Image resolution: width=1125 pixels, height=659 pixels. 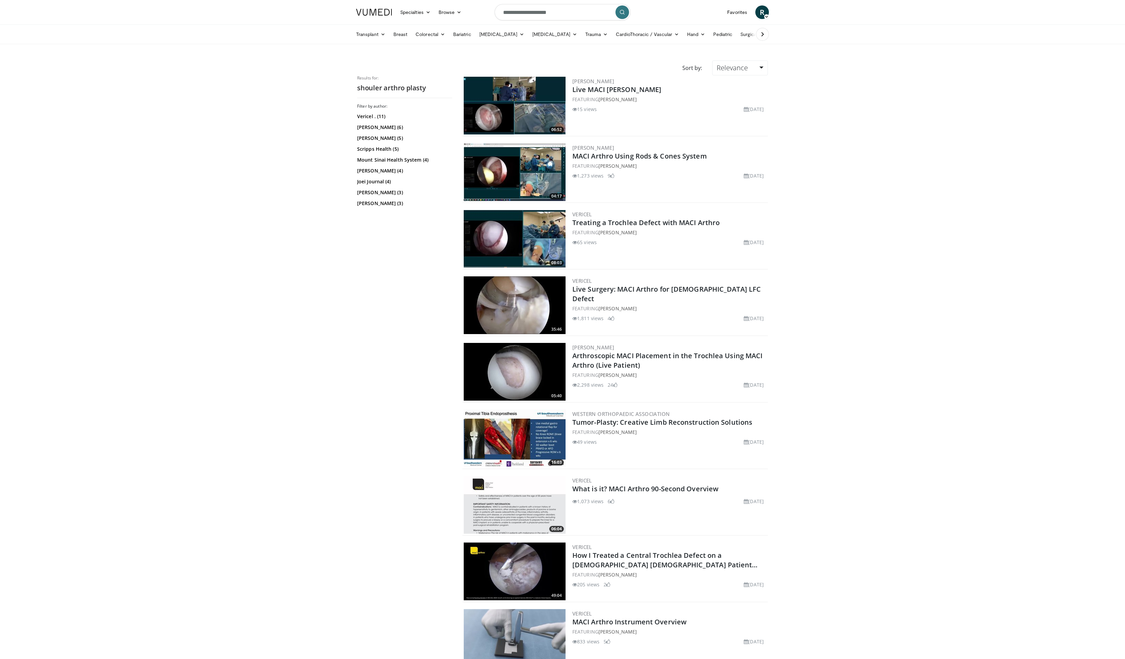 I want to click on a: 16:03, so click(x=515, y=438).